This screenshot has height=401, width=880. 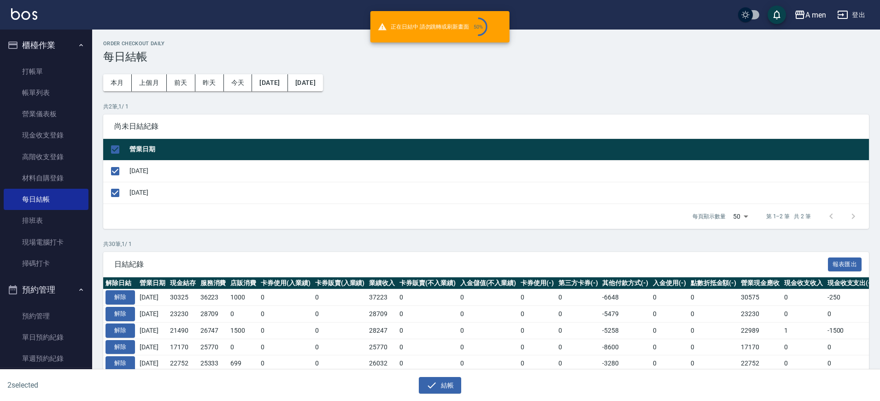 I want to click on a: 現場電腦打卡, so click(x=46, y=242).